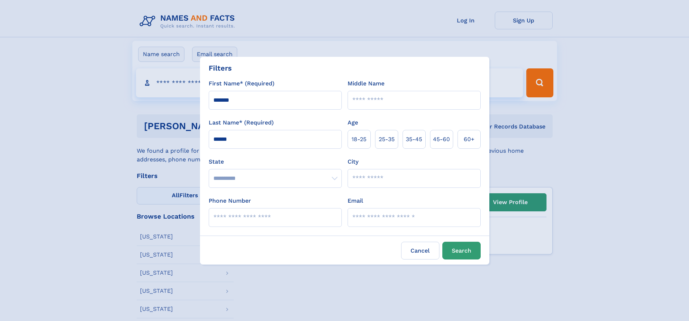  What do you see at coordinates (441, 139) in the screenshot?
I see `span: 45‑60` at bounding box center [441, 139].